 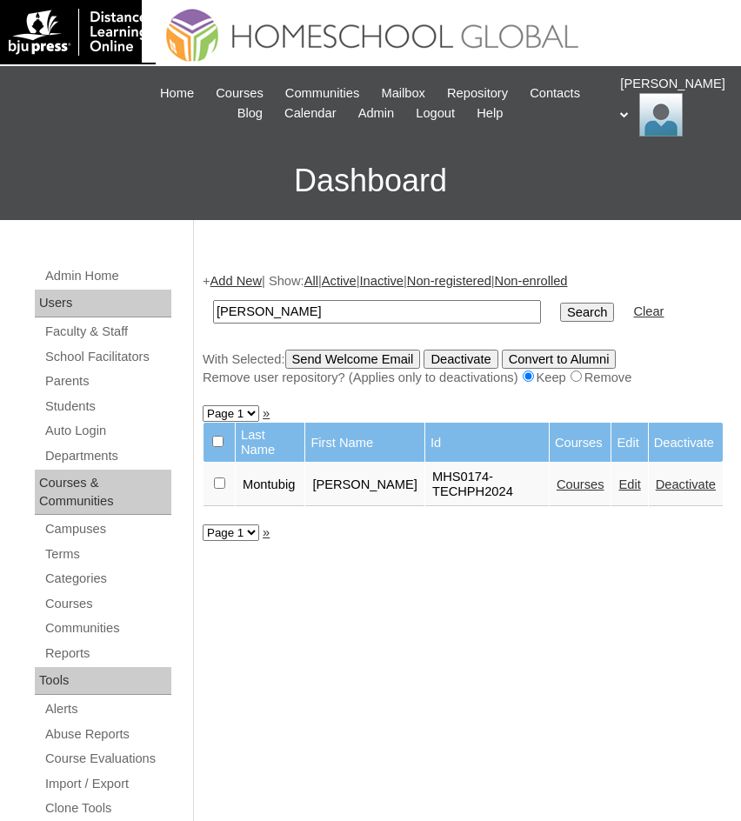 I want to click on a: Help, so click(x=490, y=113).